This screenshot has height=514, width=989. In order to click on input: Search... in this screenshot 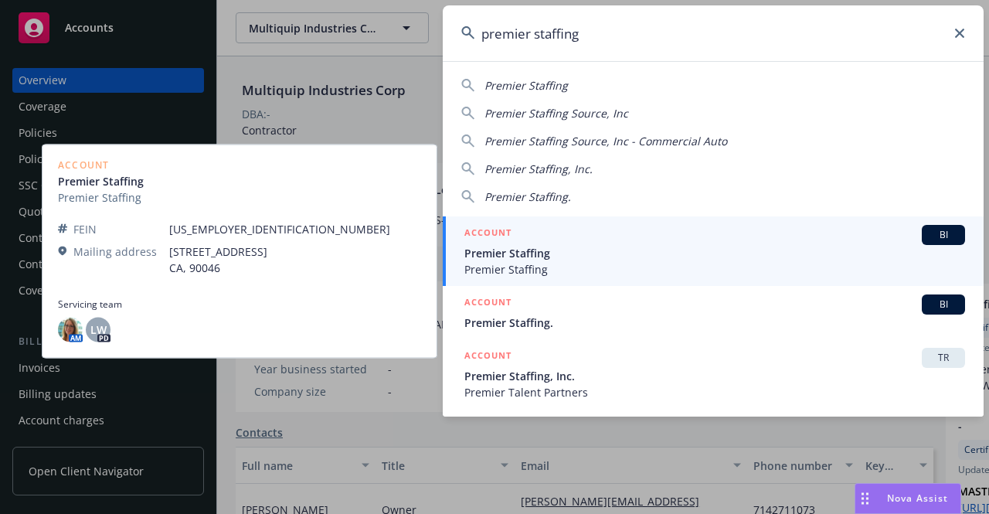, I will do `click(713, 33)`.